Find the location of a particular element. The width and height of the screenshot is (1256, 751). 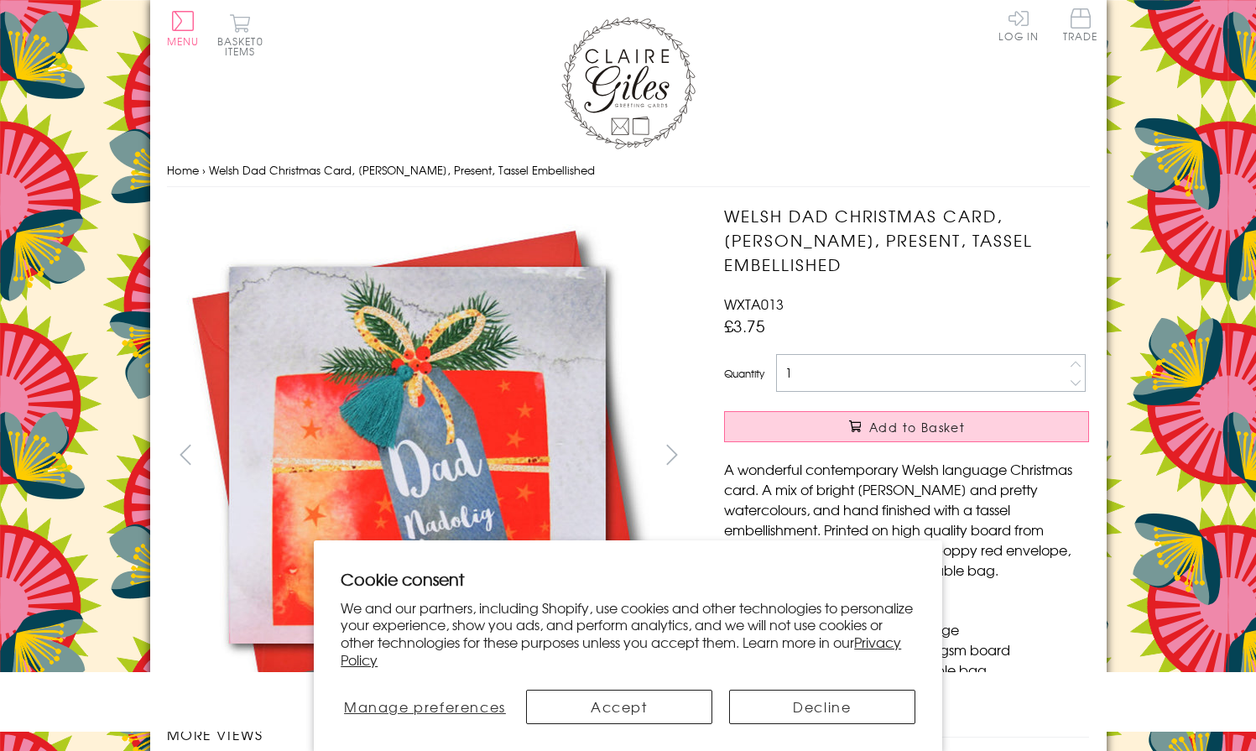

a: Privacy Policy is located at coordinates (621, 650).